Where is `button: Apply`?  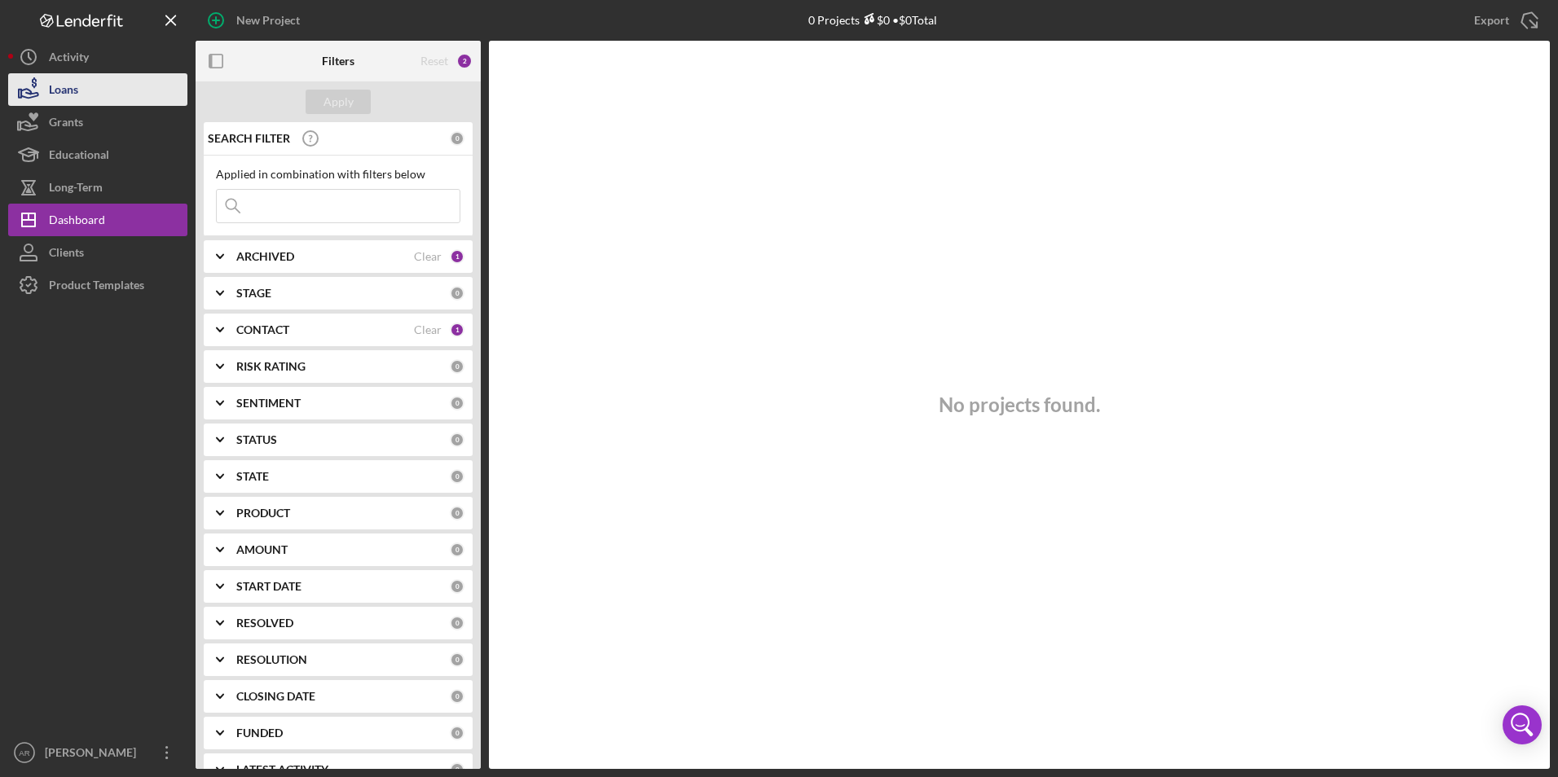
button: Apply is located at coordinates (338, 102).